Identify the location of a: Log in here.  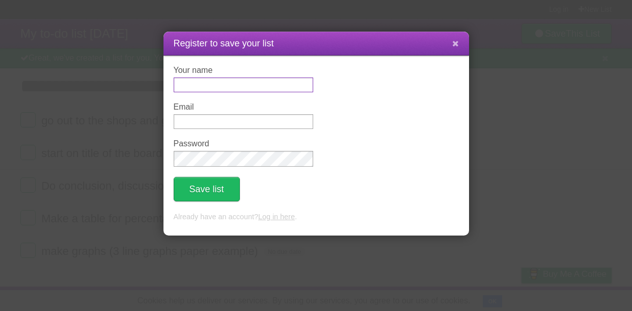
(277, 217).